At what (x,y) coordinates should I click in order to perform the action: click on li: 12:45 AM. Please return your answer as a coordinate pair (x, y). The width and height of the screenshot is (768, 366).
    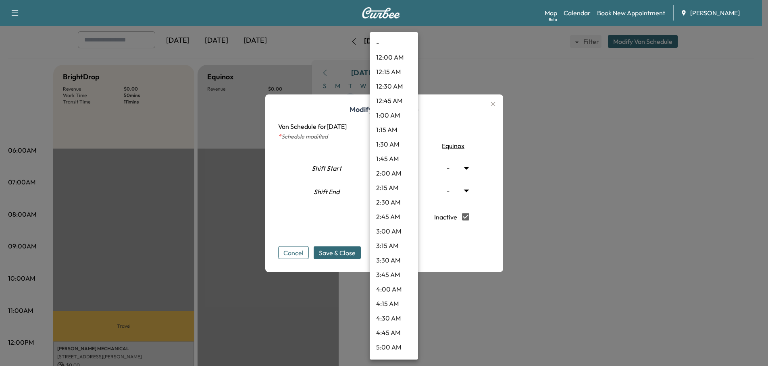
    Looking at the image, I should click on (394, 101).